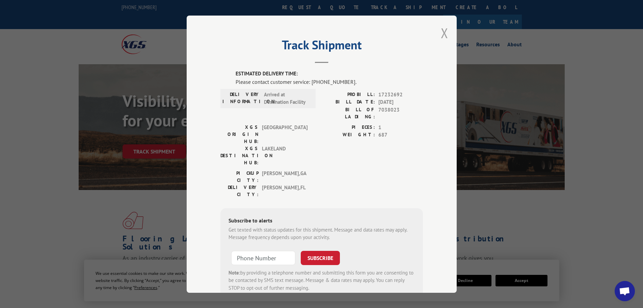 Image resolution: width=643 pixels, height=308 pixels. What do you see at coordinates (322, 233) in the screenshot?
I see `div: Get texted with status updates for this shipment. Message and data rates may apply. Message frequ...` at bounding box center [322, 233].